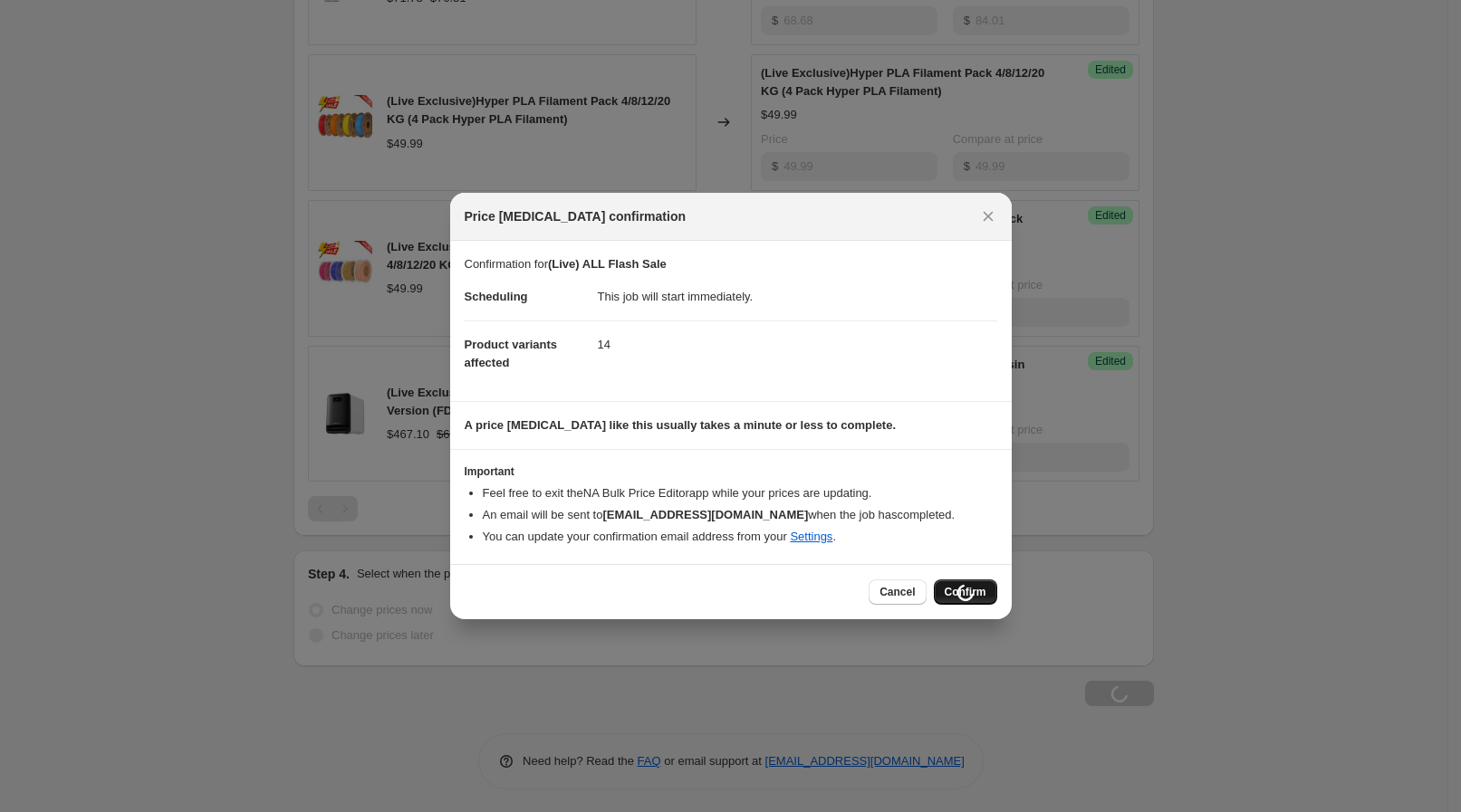  What do you see at coordinates (497, 296) in the screenshot?
I see `span: Scheduling` at bounding box center [497, 296].